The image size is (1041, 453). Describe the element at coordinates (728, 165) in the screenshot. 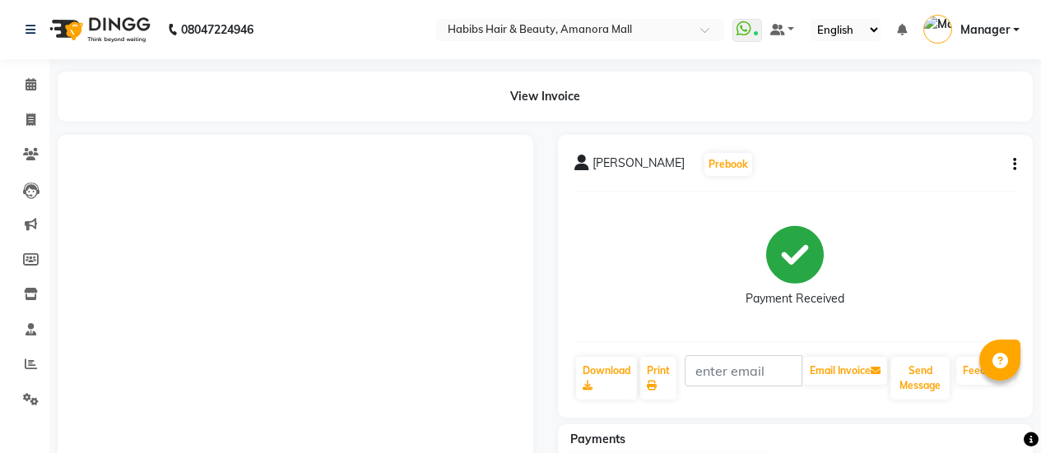

I see `button: Prebook` at that location.